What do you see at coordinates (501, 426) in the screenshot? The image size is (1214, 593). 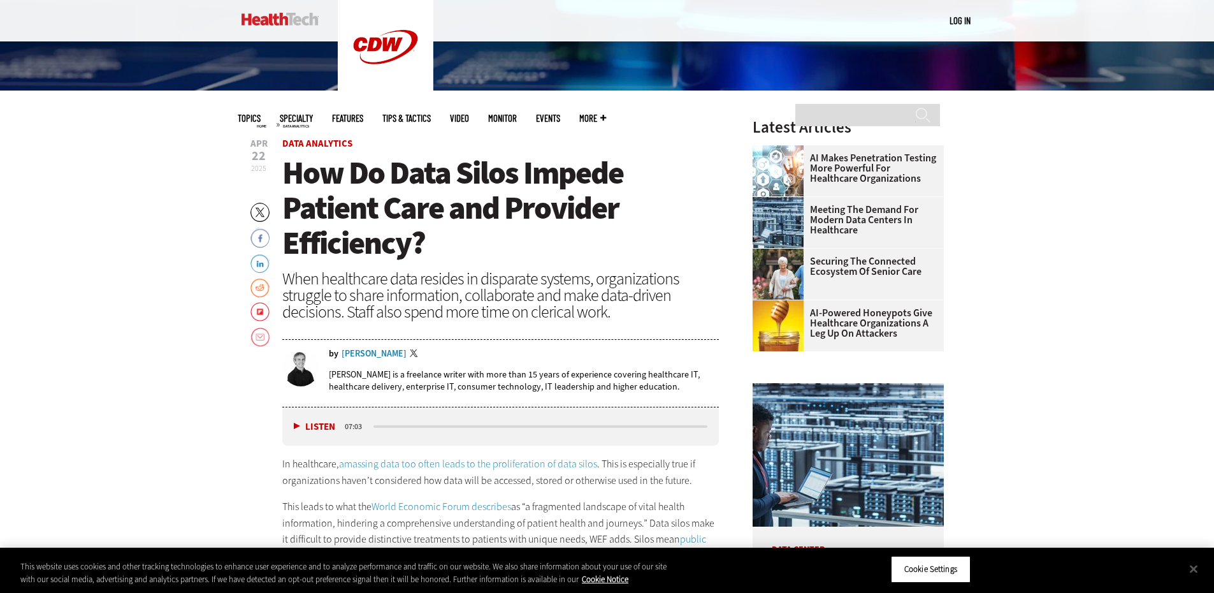 I see `div: media player` at bounding box center [501, 426].